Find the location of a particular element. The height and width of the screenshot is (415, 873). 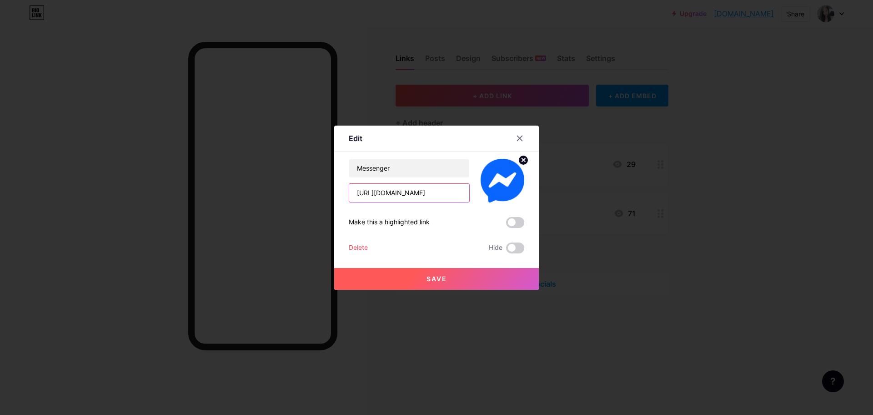

button: Save is located at coordinates (436, 279).